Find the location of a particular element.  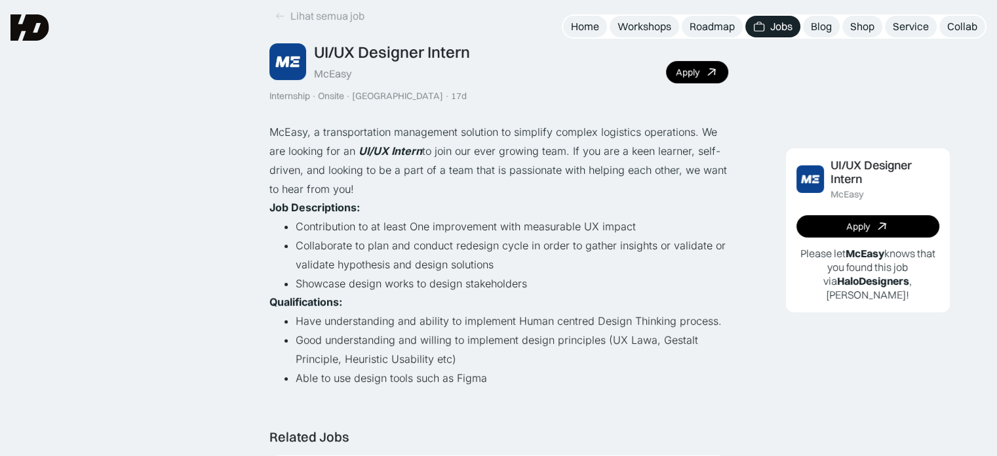

b: McEasy is located at coordinates (865, 253).